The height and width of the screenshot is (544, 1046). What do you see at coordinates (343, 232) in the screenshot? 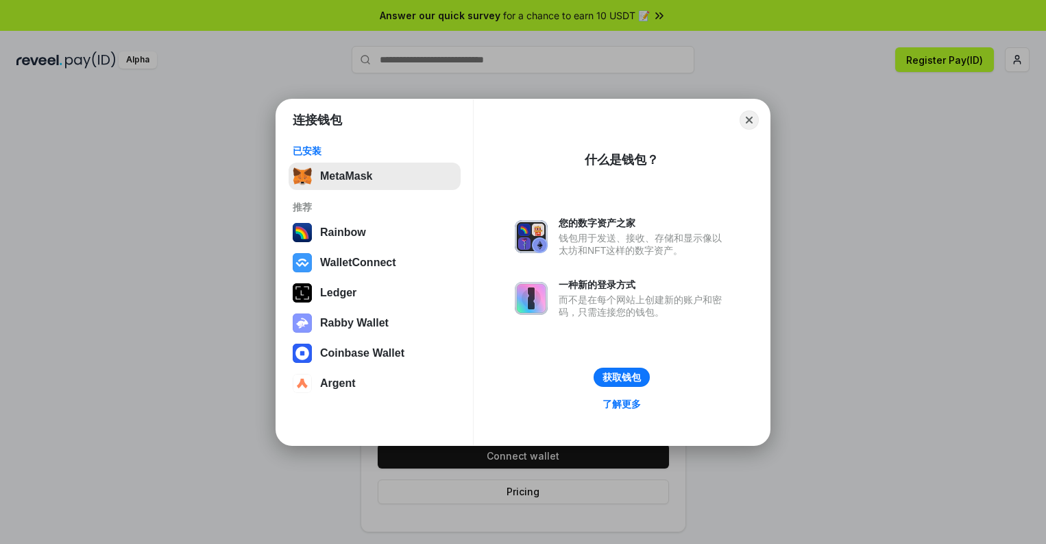
I see `div: Rainbow` at bounding box center [343, 232].